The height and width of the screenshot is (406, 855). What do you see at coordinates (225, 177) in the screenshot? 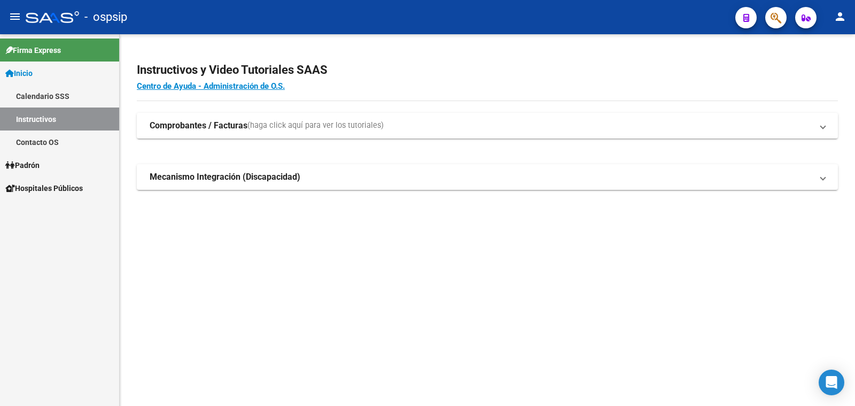
I see `strong: Mecanismo Integración (Discapacidad)` at bounding box center [225, 177].